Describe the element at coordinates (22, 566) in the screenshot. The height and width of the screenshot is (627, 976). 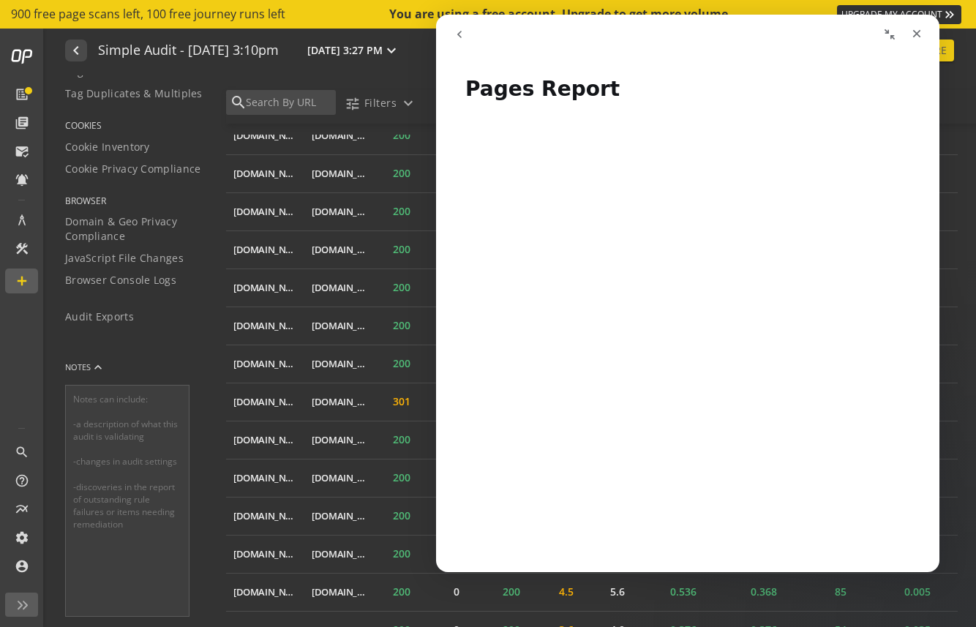
I see `mat-icon: account_circle` at that location.